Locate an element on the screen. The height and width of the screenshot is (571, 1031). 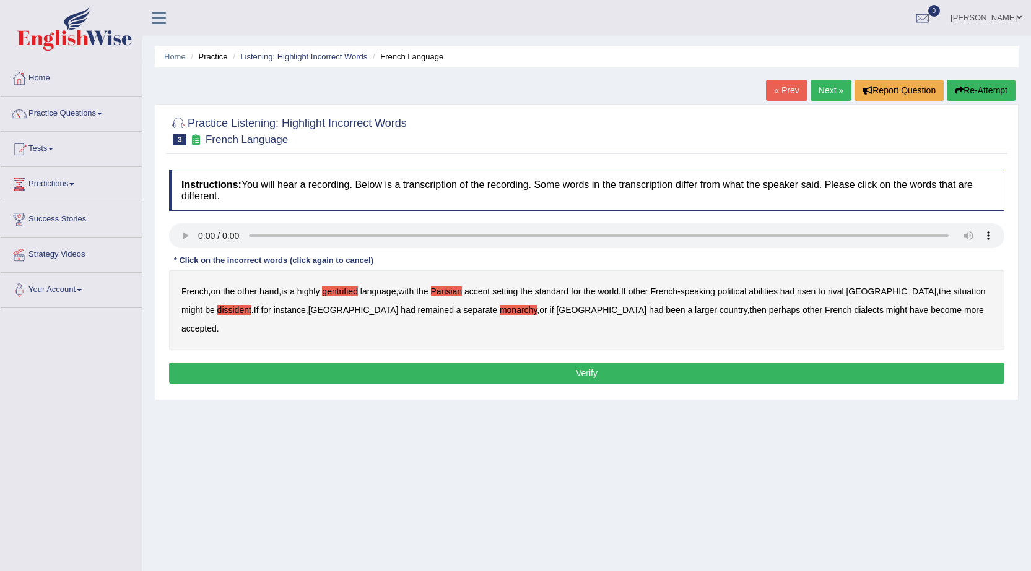
b: language is located at coordinates (378, 292).